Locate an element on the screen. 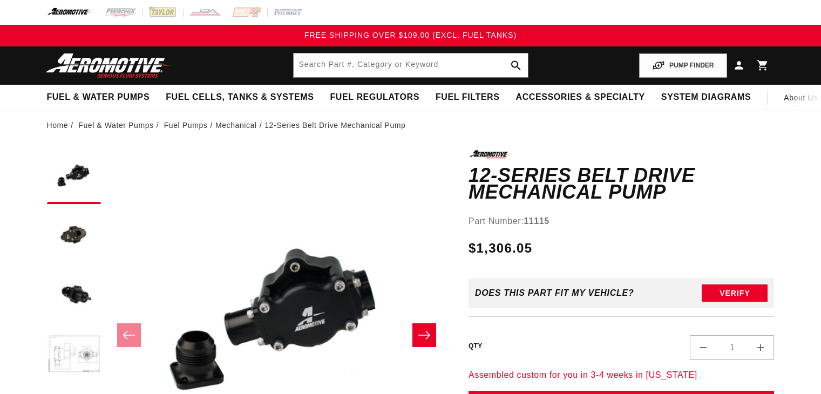  label: QTY is located at coordinates (475, 346).